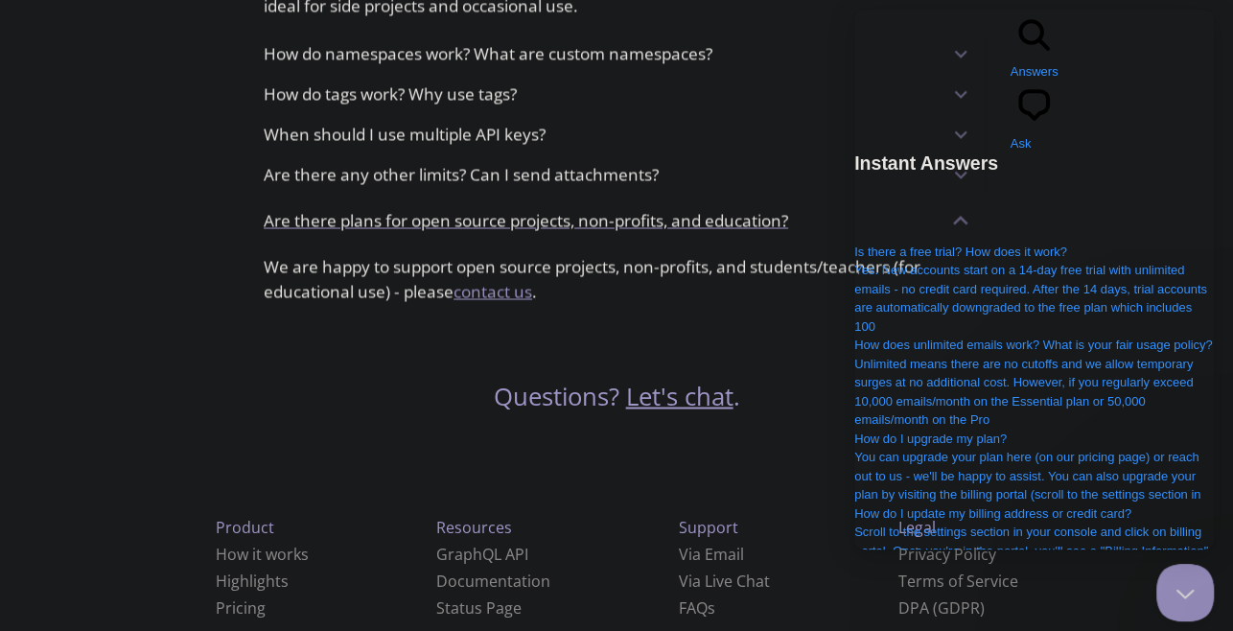 The image size is (1233, 631). Describe the element at coordinates (493, 580) in the screenshot. I see `a: Documentation` at that location.